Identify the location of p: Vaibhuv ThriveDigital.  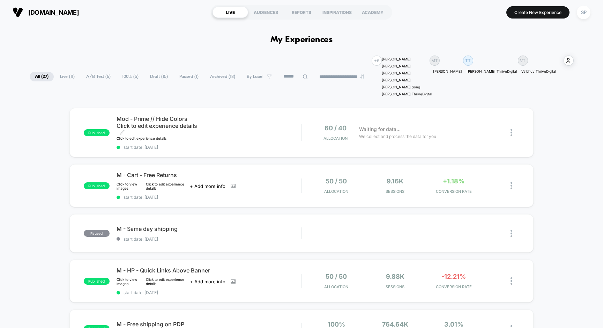
(538, 71).